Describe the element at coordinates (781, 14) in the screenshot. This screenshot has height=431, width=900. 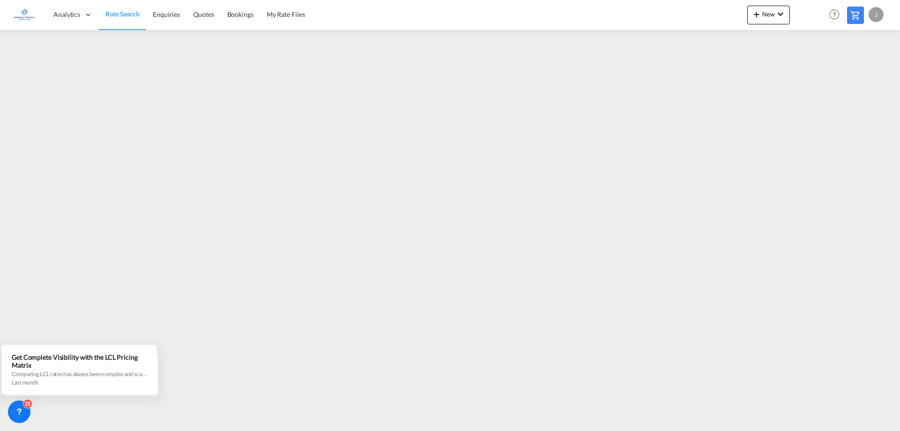
I see `md-icon: icon-chevron-down` at that location.